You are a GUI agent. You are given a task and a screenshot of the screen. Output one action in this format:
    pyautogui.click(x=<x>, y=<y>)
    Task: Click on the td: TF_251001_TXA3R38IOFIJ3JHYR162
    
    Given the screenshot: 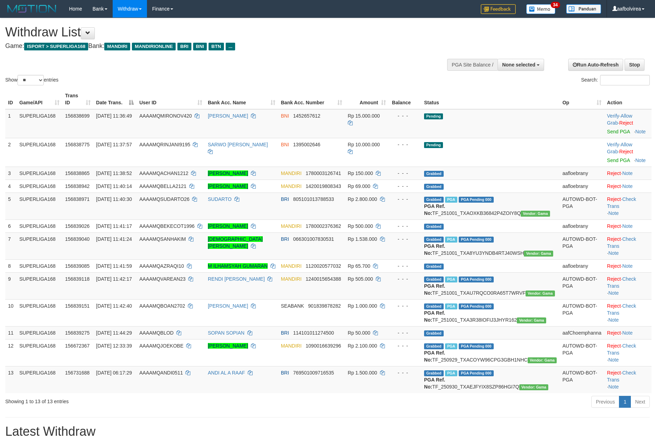 What is the action you would take?
    pyautogui.click(x=490, y=312)
    